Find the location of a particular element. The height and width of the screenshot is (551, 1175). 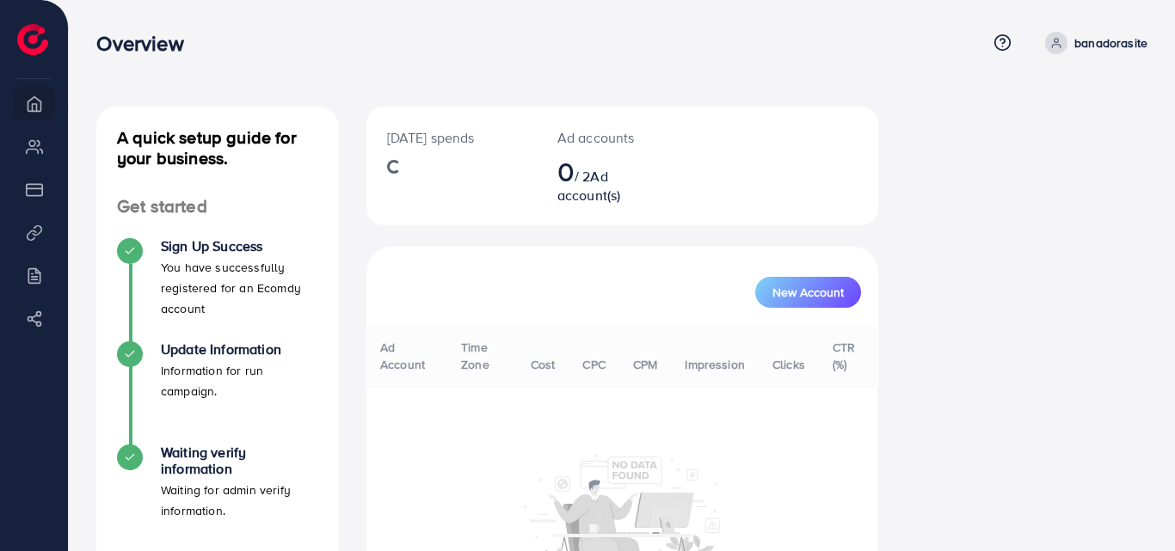

p: Information for run campaign. is located at coordinates (239, 381).